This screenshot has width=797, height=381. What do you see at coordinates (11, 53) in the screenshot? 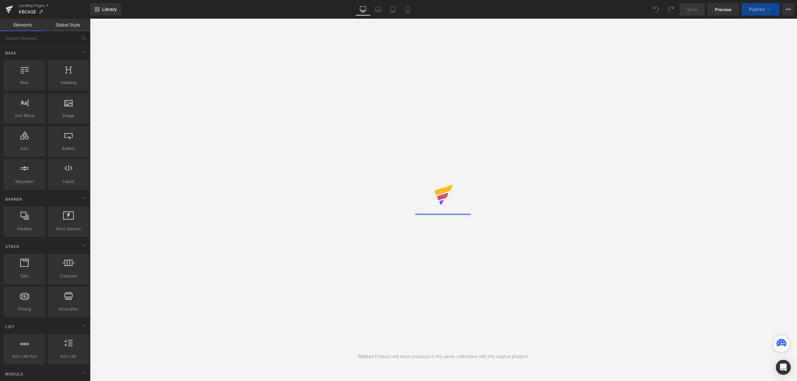
I see `span: Base` at bounding box center [11, 53].